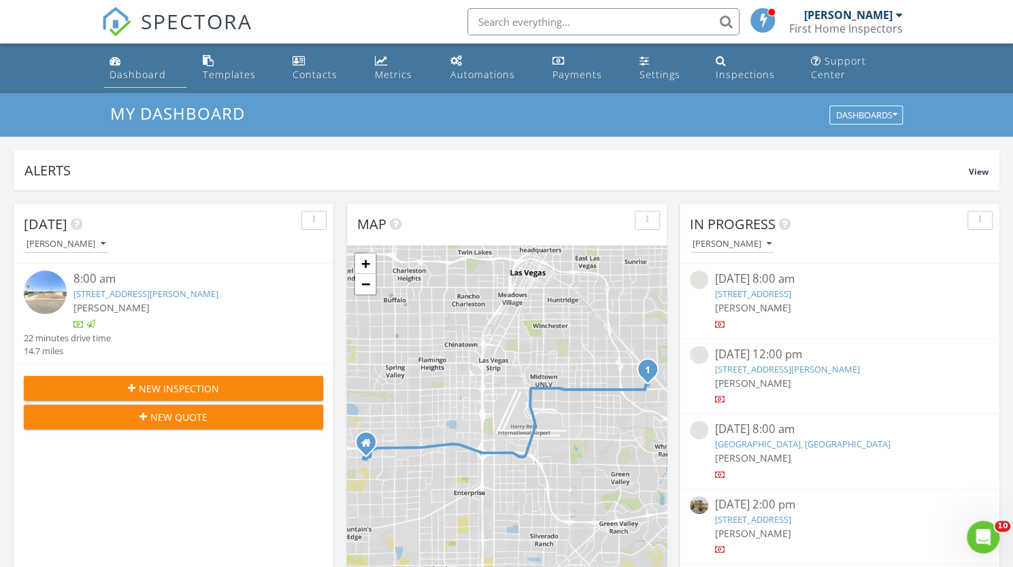 The width and height of the screenshot is (1013, 567). What do you see at coordinates (978, 171) in the screenshot?
I see `span: View` at bounding box center [978, 171].